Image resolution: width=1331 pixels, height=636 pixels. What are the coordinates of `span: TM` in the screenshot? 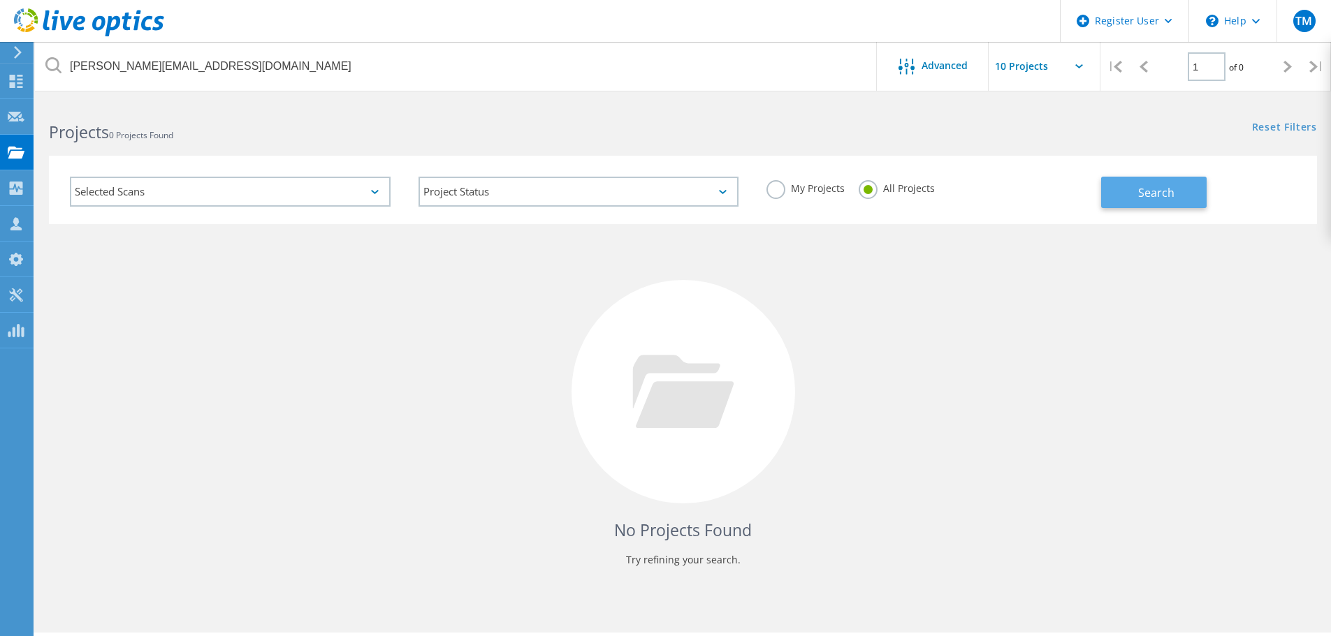 It's located at (1304, 21).